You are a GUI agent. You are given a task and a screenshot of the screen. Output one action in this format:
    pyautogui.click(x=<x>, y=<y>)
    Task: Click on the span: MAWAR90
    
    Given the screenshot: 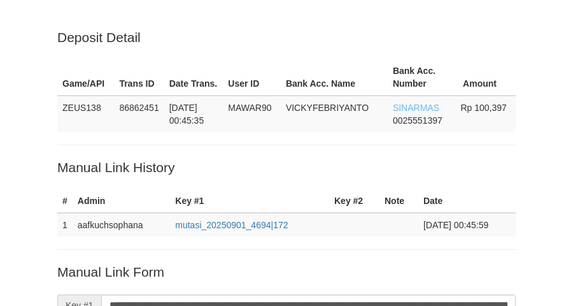 What is the action you would take?
    pyautogui.click(x=250, y=108)
    